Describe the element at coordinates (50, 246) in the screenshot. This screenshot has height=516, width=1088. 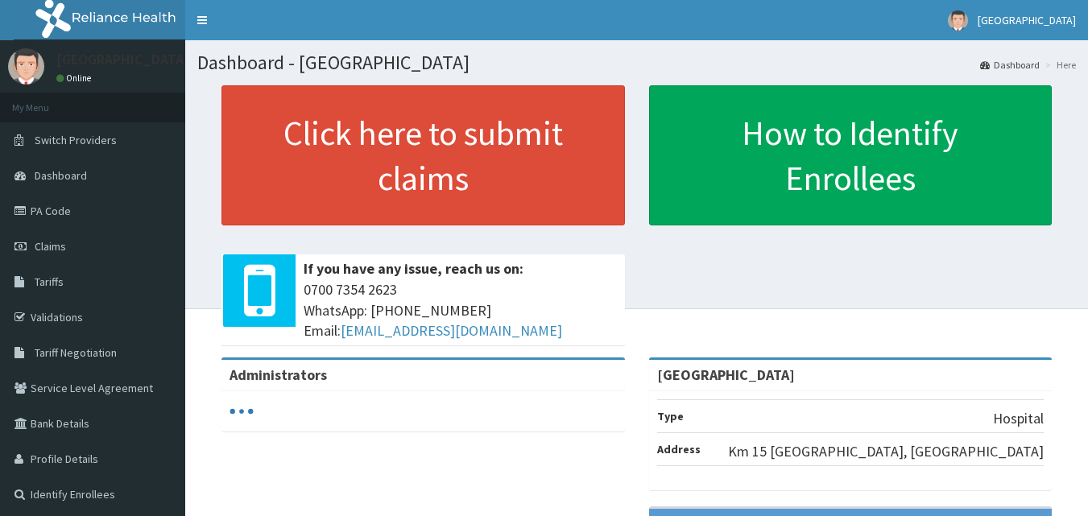
I see `span: Claims` at that location.